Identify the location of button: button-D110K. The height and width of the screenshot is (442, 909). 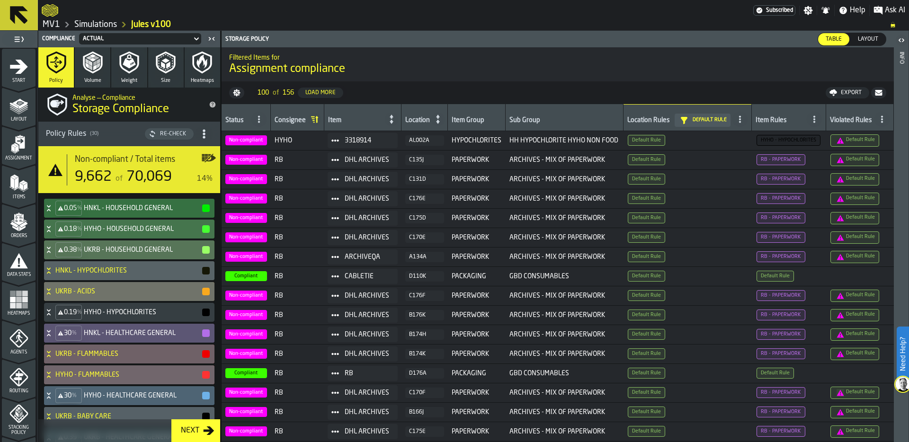
(425, 277).